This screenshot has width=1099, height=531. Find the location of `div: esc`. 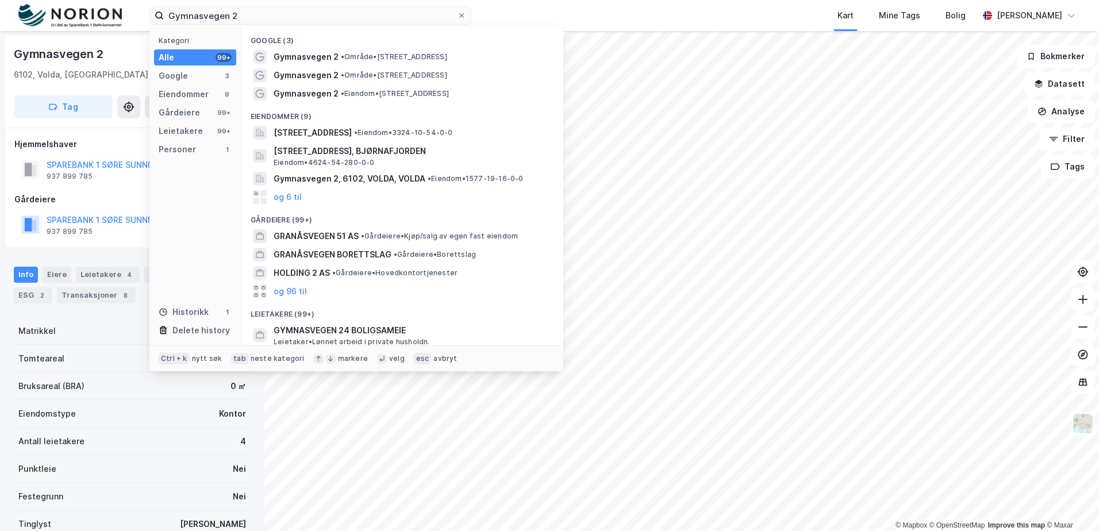

div: esc is located at coordinates (422, 359).